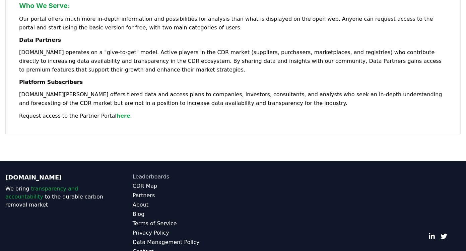 The height and width of the screenshot is (251, 466). What do you see at coordinates (183, 224) in the screenshot?
I see `a: Terms of Service` at bounding box center [183, 224].